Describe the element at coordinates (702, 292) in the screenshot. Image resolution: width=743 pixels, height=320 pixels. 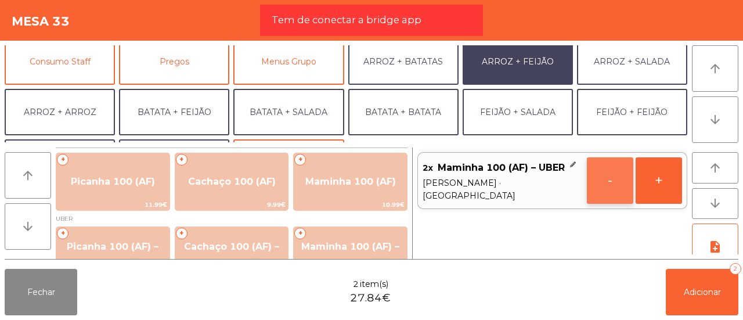
I see `button: Adicionar2` at that location.